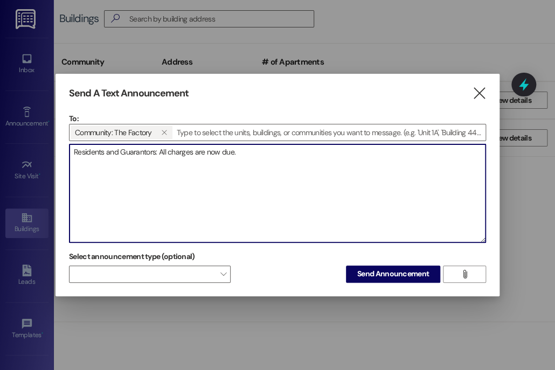  Describe the element at coordinates (132, 256) in the screenshot. I see `label: Select announcement type (optional)` at that location.